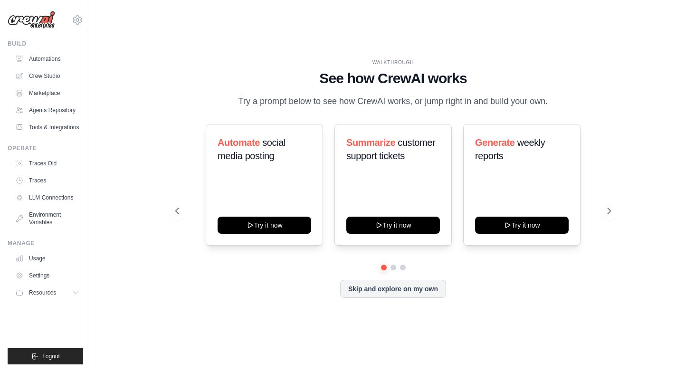 The height and width of the screenshot is (372, 695). Describe the element at coordinates (47, 163) in the screenshot. I see `a: Traces Old` at that location.